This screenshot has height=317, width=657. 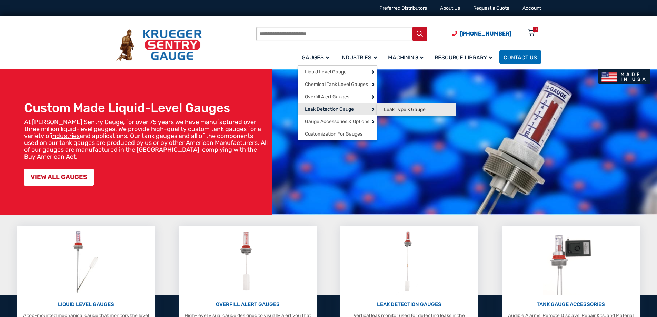 I want to click on span: Resource Library, so click(x=463, y=57).